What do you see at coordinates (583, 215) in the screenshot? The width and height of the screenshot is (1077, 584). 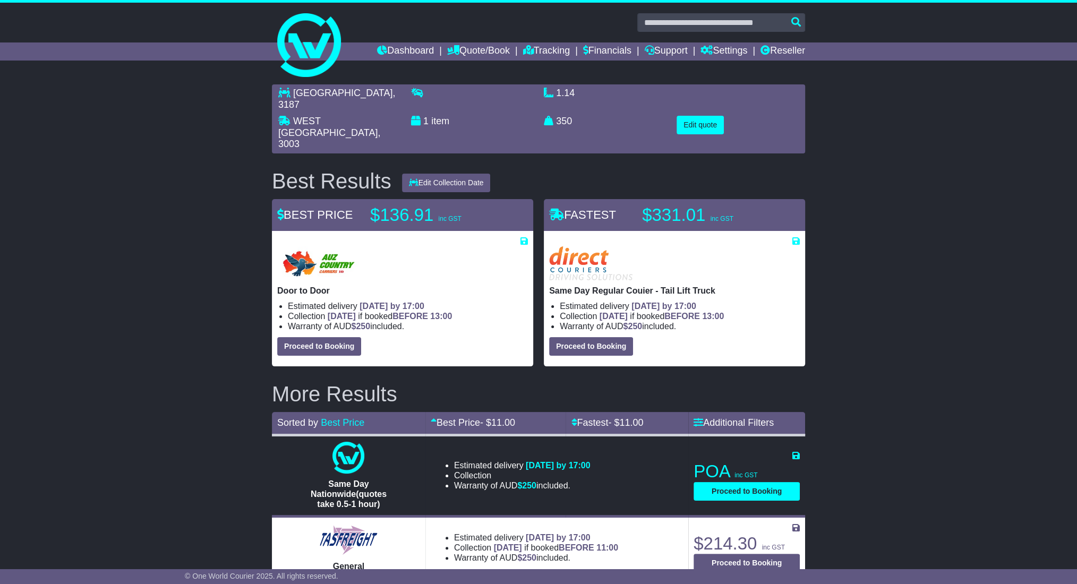 I see `span: FASTEST` at bounding box center [583, 215].